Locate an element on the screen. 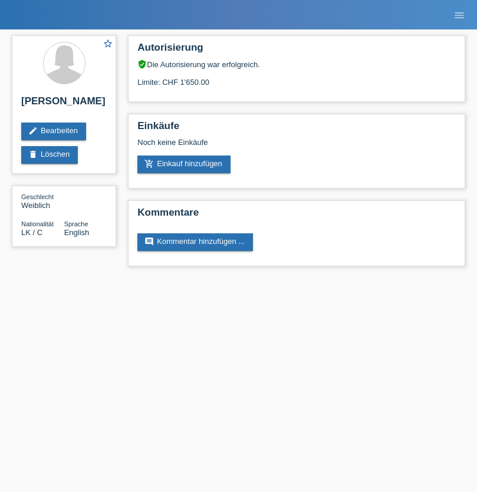 This screenshot has height=492, width=477. h2: Kommentare is located at coordinates (296, 216).